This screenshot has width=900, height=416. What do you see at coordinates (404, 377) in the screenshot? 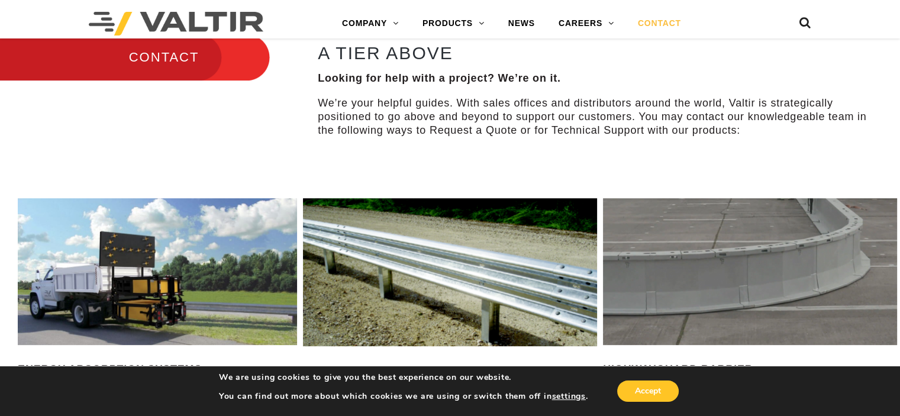
I see `p: We are using cookies to give you the best experience on our website.` at bounding box center [404, 377].